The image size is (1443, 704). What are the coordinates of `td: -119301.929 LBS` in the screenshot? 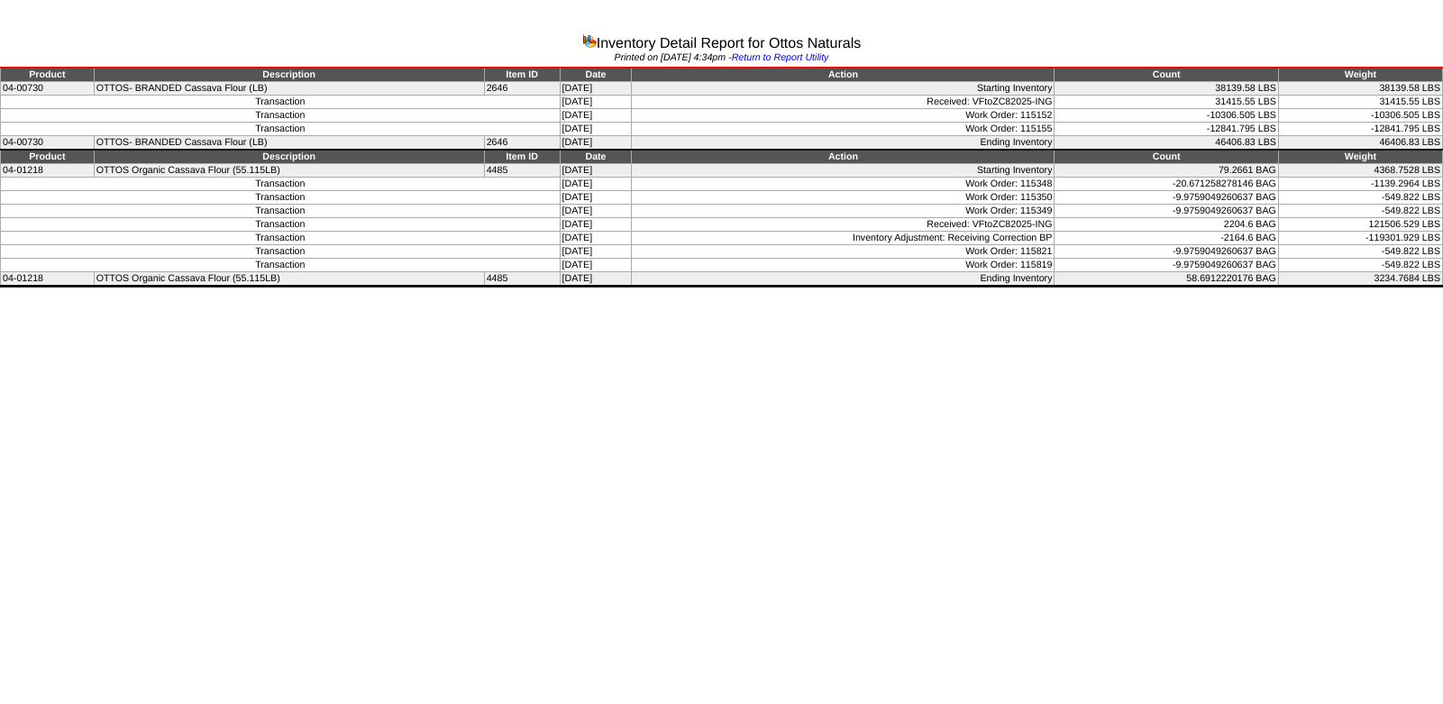 It's located at (1360, 238).